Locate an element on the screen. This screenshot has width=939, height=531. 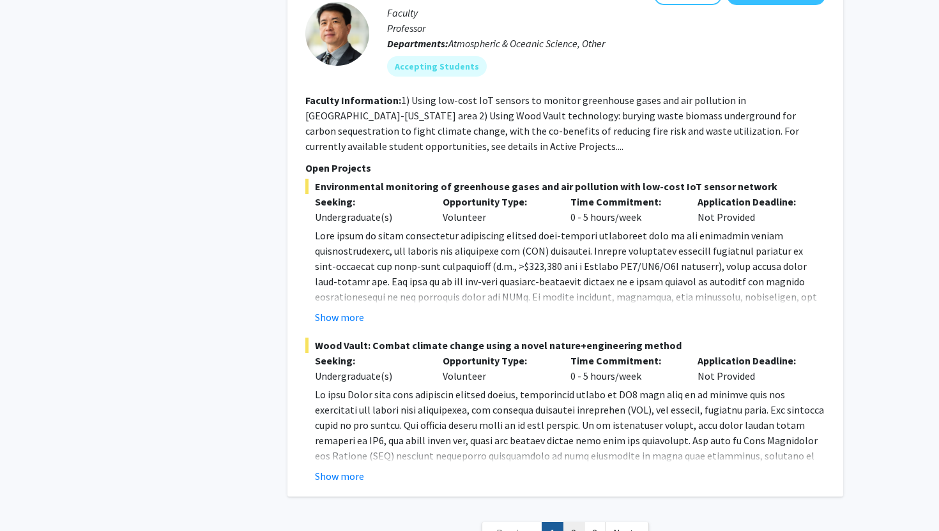
span: Environmental monitoring of greenhouse gases and air pollution with low-cost IoT sensor network is located at coordinates (565, 186).